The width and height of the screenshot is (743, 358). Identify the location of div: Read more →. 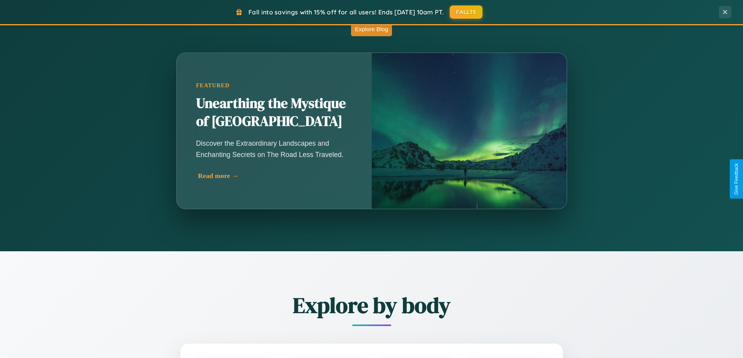
(276, 176).